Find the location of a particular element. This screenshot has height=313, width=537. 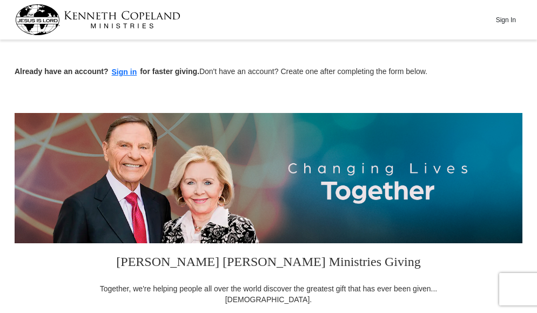

button: Sign in is located at coordinates (124, 72).